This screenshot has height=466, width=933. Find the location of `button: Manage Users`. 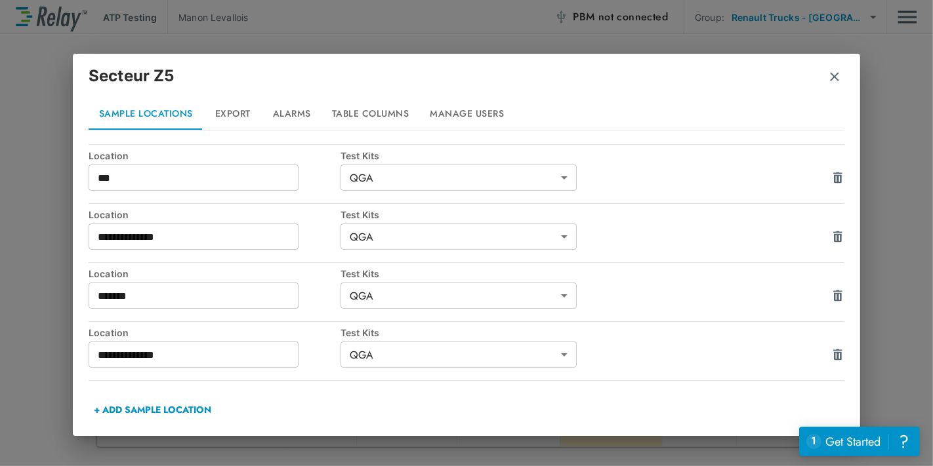

button: Manage Users is located at coordinates (467, 114).